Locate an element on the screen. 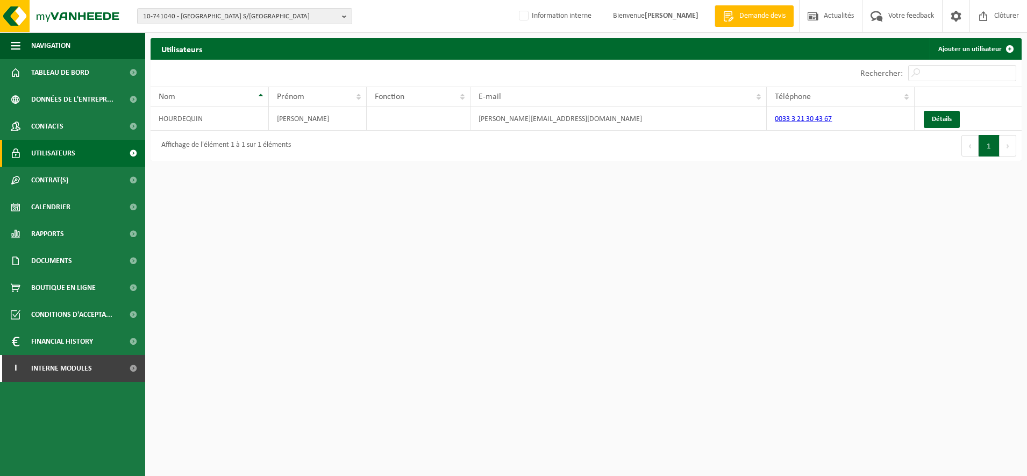  a: Détails is located at coordinates (941, 119).